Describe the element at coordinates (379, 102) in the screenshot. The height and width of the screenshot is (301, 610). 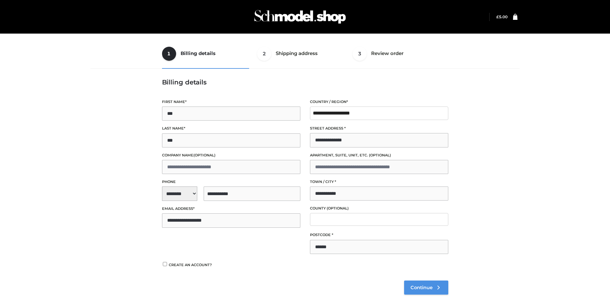
I see `label: Country / Region` at that location.